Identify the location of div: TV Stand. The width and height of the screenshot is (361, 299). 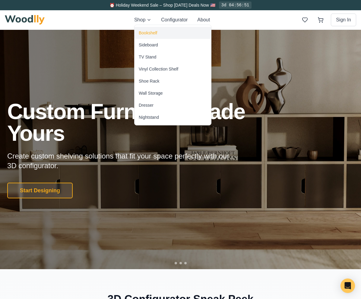
(147, 57).